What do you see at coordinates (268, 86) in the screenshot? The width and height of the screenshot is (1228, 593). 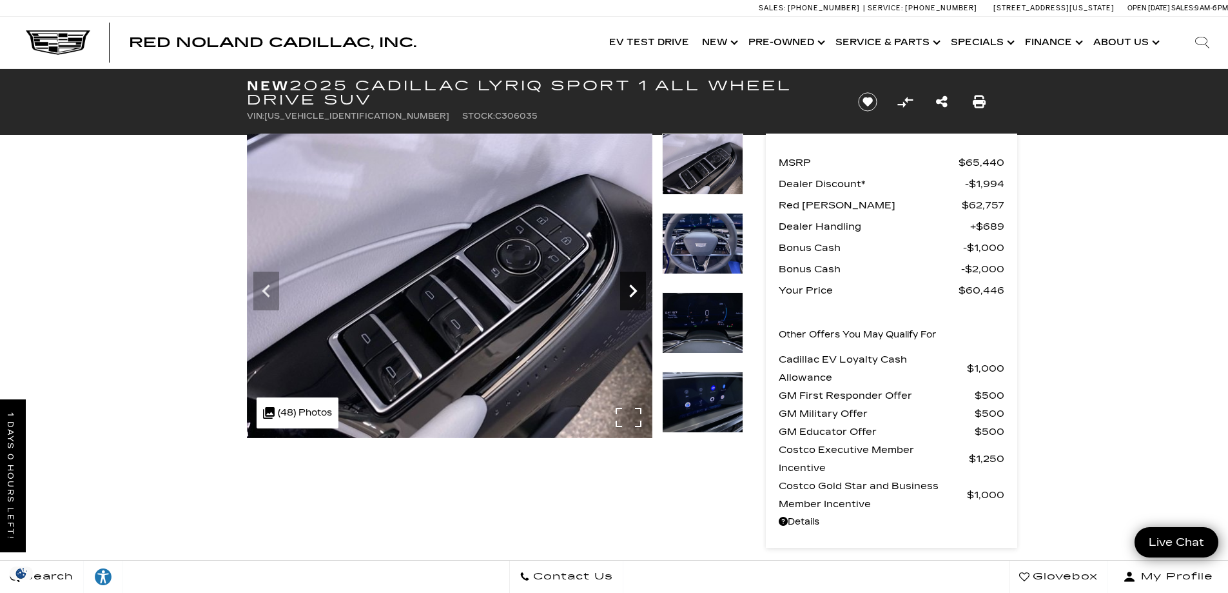 I see `strong: New` at bounding box center [268, 86].